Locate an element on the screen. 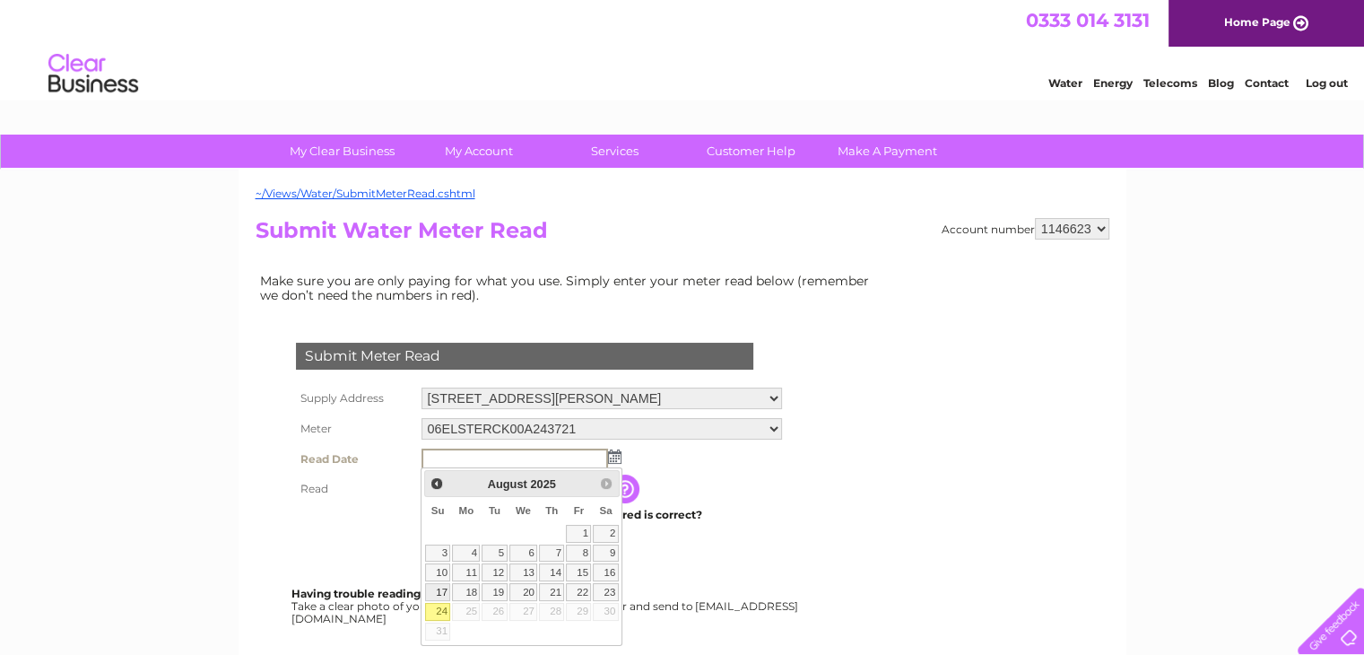  a: 8 is located at coordinates (579, 553).